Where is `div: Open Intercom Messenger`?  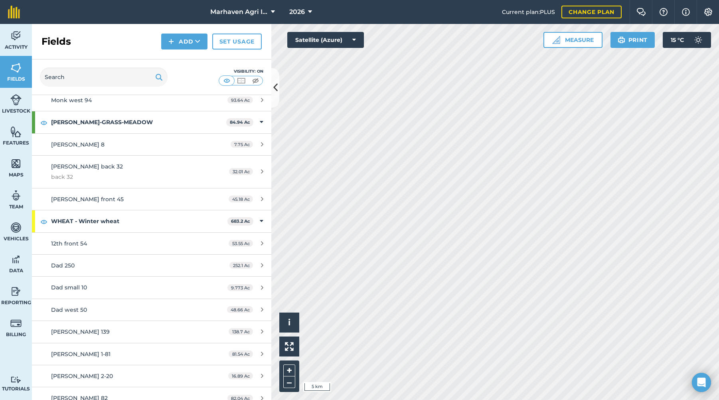
div: Open Intercom Messenger is located at coordinates (701, 382).